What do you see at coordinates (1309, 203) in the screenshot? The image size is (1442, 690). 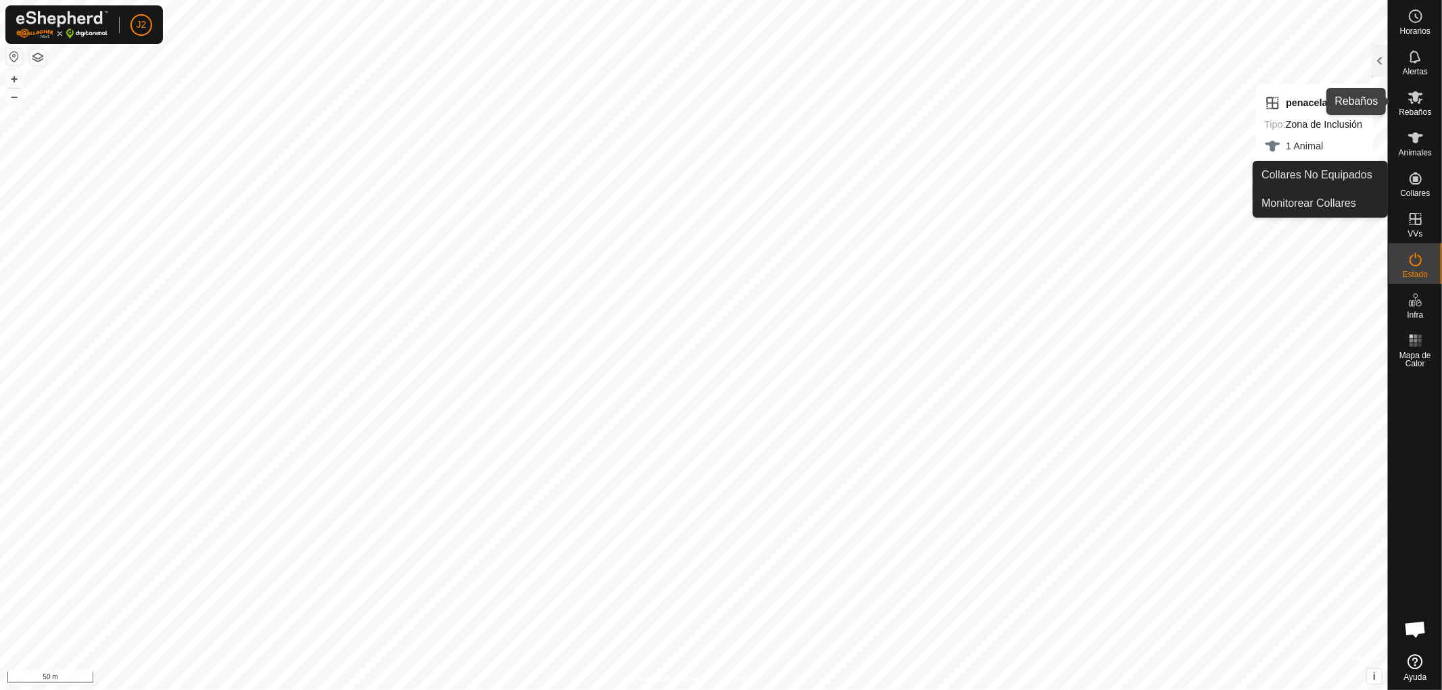 I see `span: Monitorear Collares` at bounding box center [1309, 203].